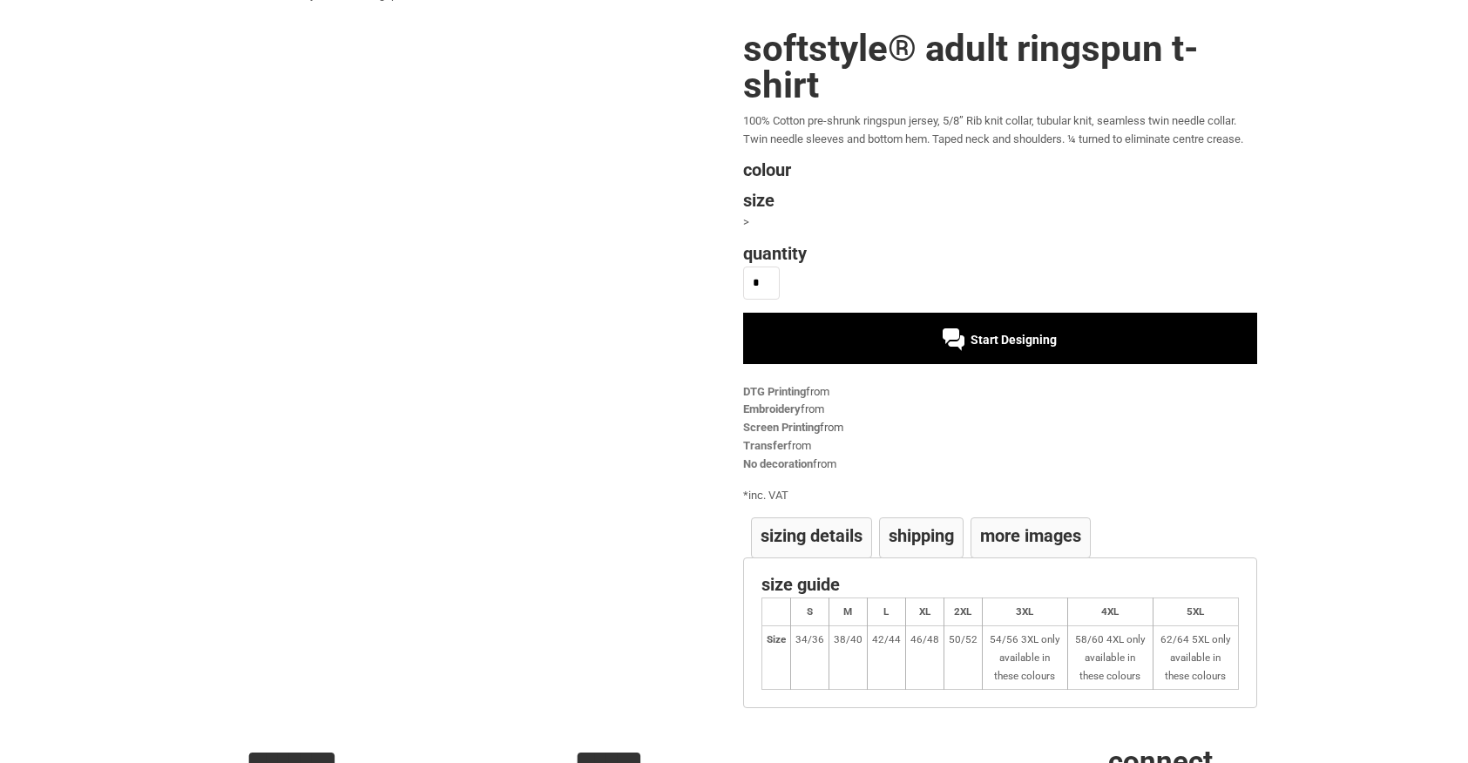 This screenshot has width=1468, height=763. What do you see at coordinates (848, 613) in the screenshot?
I see `th: M` at bounding box center [848, 613].